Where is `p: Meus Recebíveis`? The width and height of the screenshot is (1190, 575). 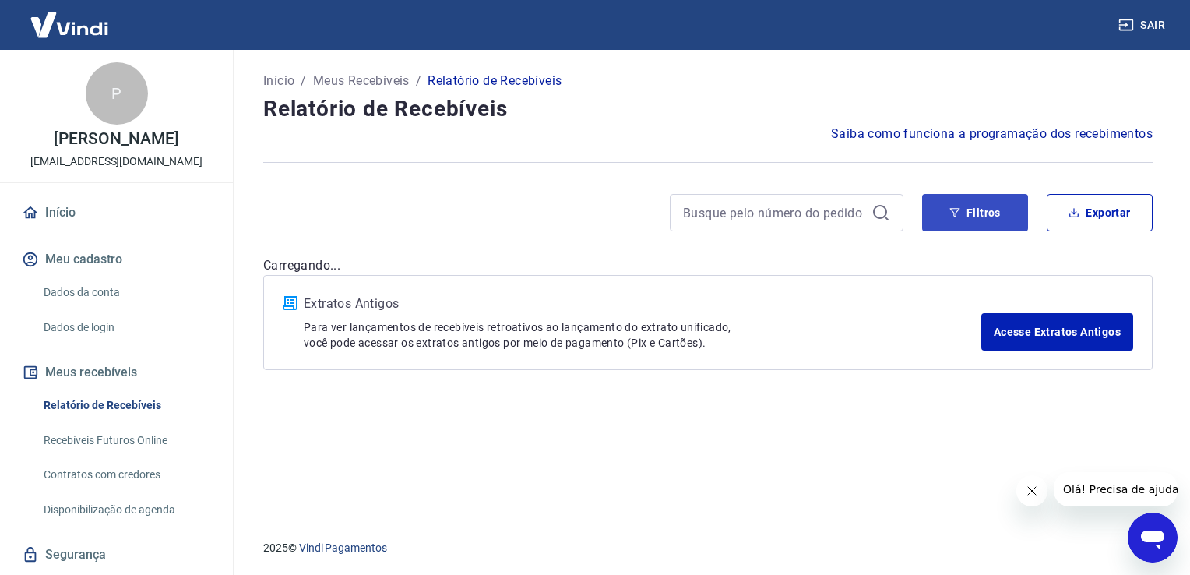
p: Meus Recebíveis is located at coordinates (361, 81).